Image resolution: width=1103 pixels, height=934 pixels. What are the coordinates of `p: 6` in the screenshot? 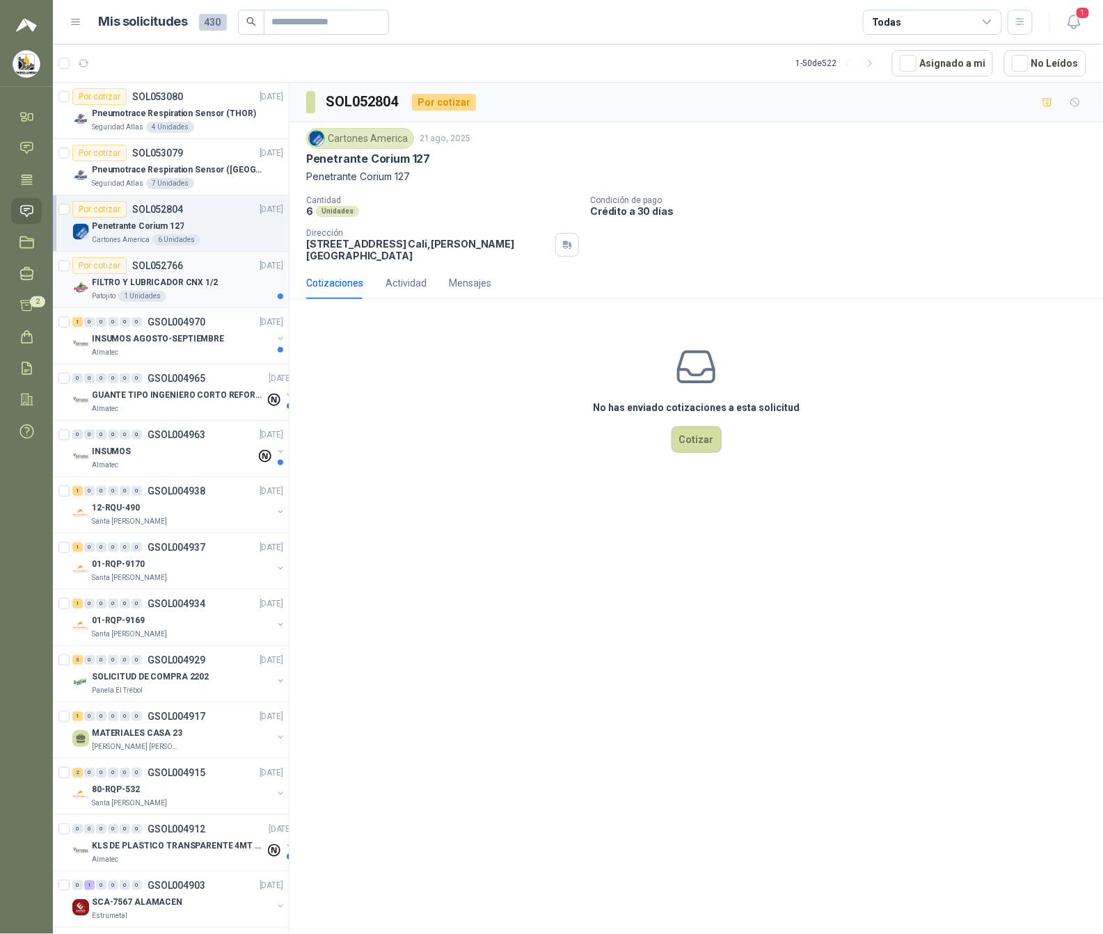 It's located at (310, 211).